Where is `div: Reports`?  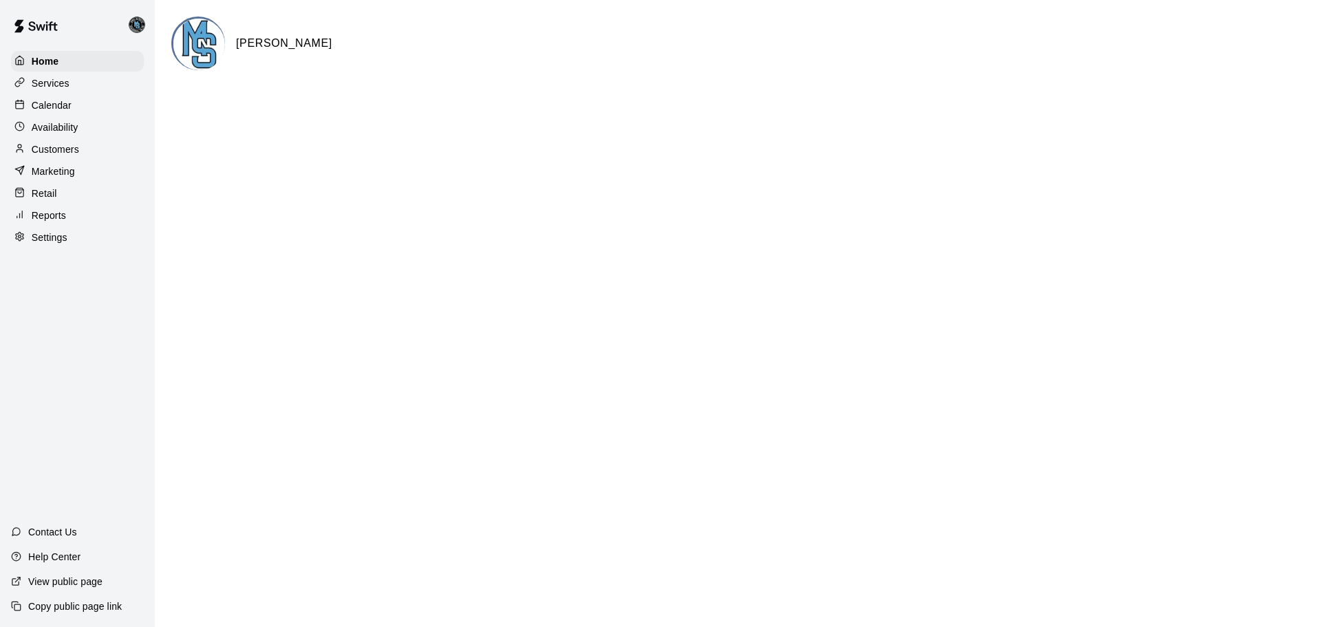
div: Reports is located at coordinates (77, 215).